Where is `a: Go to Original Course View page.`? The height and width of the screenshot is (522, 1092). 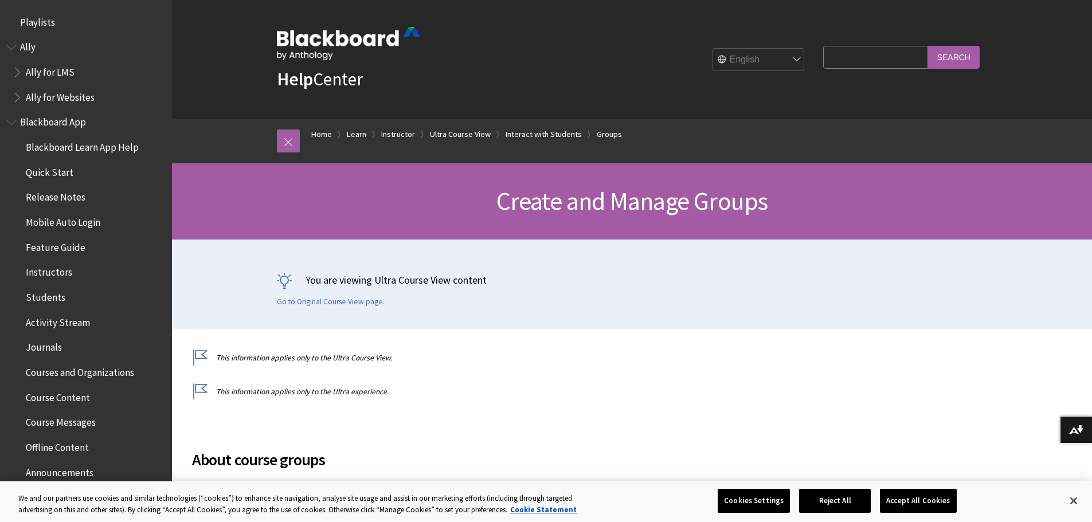 a: Go to Original Course View page. is located at coordinates (331, 302).